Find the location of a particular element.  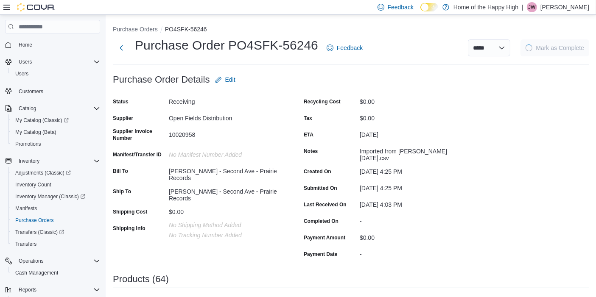

button: Cash Management is located at coordinates (56, 273).